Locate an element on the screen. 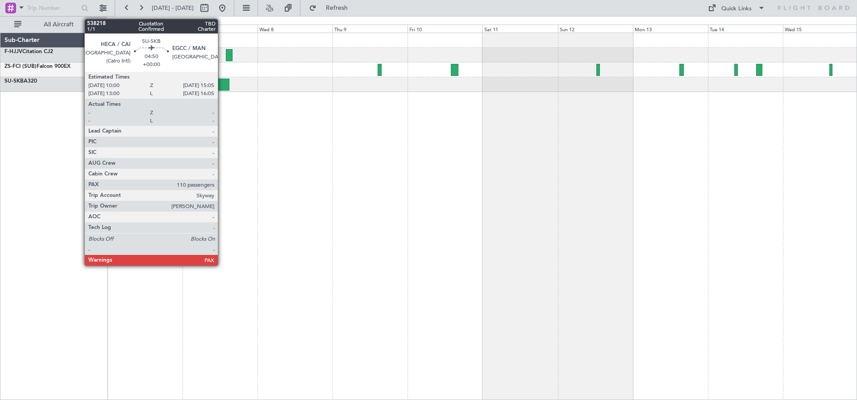  span: ZS-FCI (SUB) is located at coordinates (21, 67).